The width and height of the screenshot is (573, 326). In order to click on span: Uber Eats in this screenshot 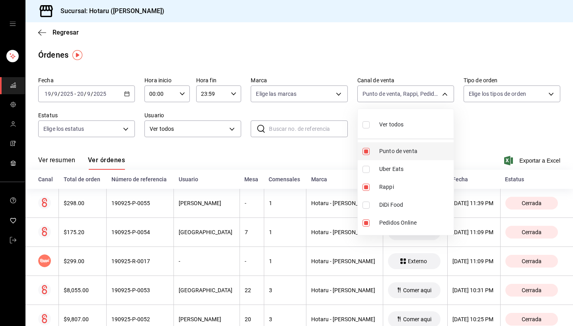, I will do `click(415, 169)`.